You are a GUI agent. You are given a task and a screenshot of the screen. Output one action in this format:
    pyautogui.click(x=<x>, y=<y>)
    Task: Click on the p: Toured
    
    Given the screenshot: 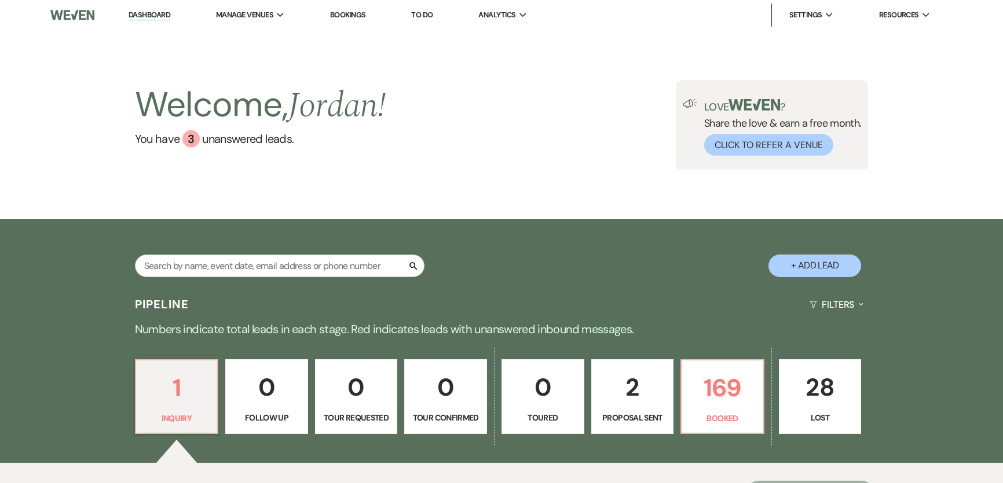 What is the action you would take?
    pyautogui.click(x=542, y=418)
    